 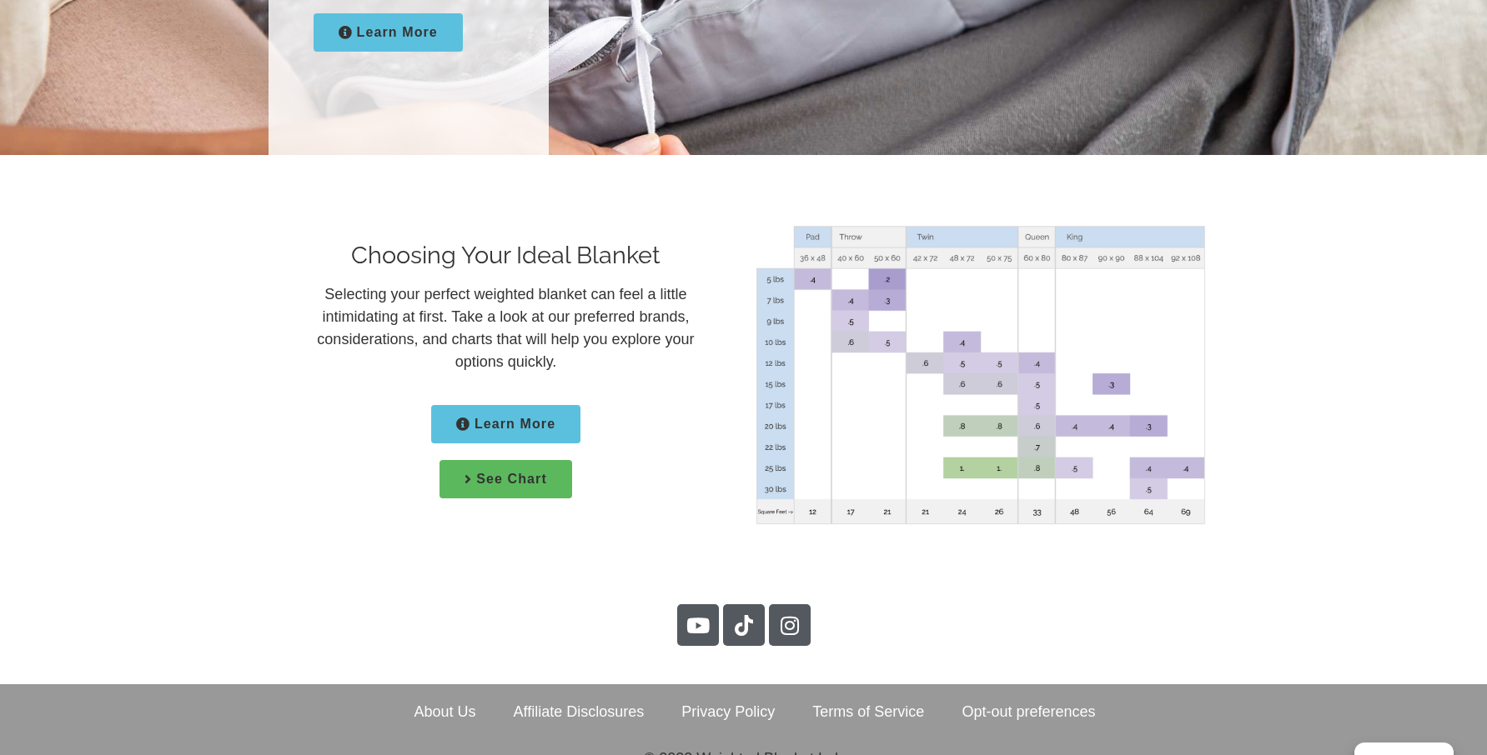 What do you see at coordinates (444, 712) in the screenshot?
I see `a: About Us` at bounding box center [444, 712].